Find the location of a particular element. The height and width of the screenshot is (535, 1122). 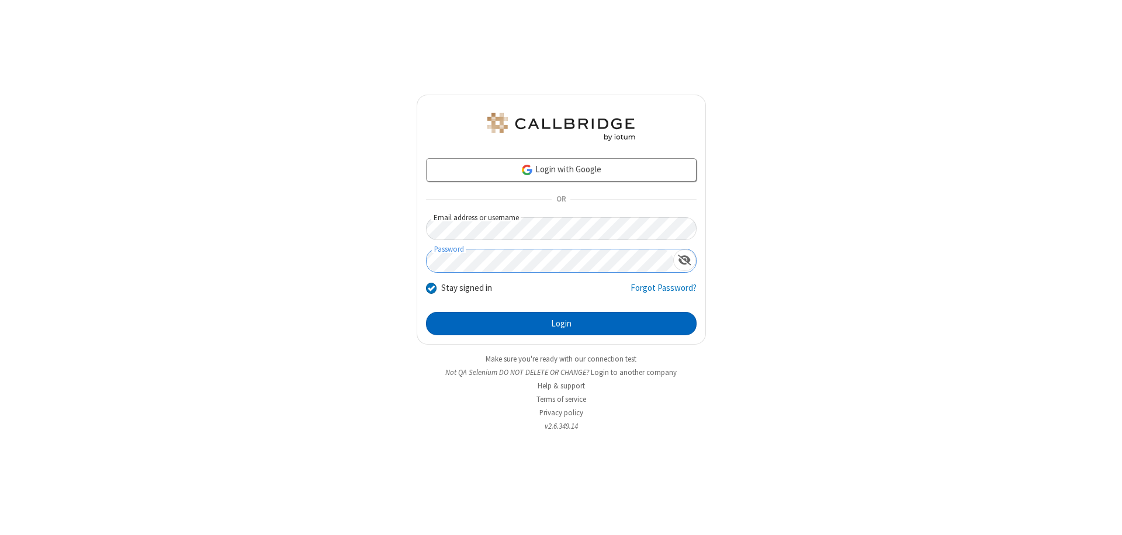

a: Terms of service is located at coordinates (561, 399).